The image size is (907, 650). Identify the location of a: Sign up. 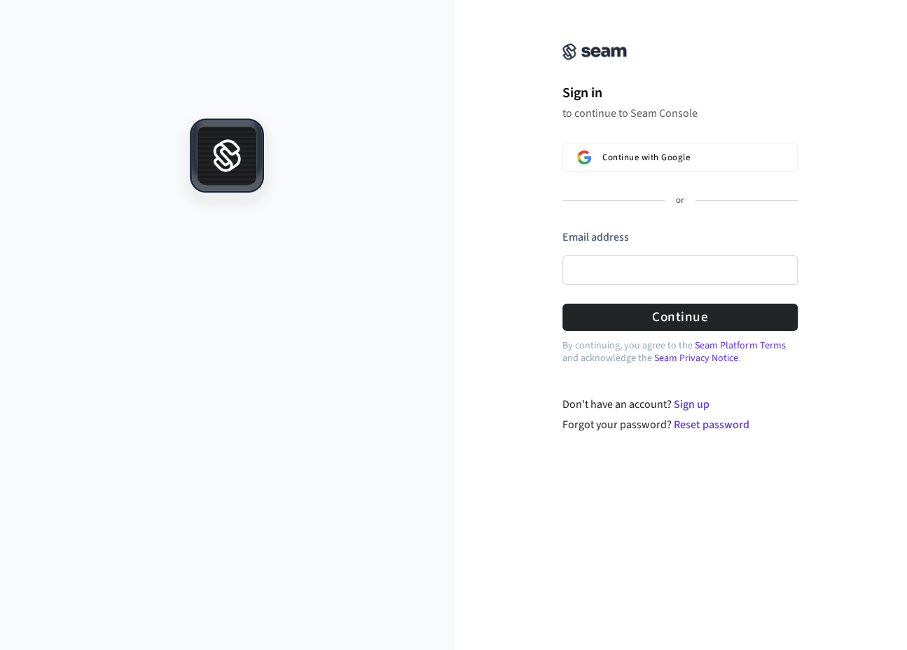
(691, 405).